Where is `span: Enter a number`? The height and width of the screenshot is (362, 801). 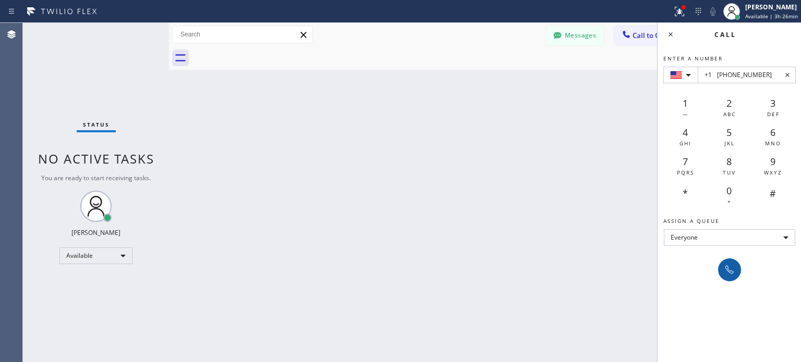
span: Enter a number is located at coordinates (693, 58).